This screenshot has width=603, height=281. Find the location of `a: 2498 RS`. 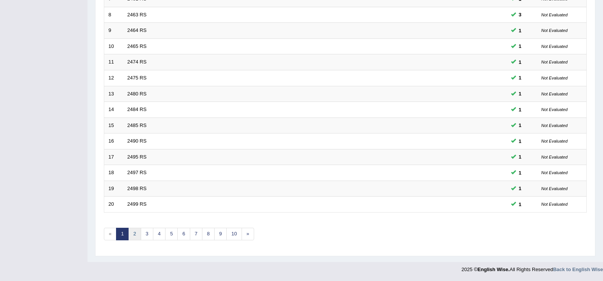

a: 2498 RS is located at coordinates (137, 188).